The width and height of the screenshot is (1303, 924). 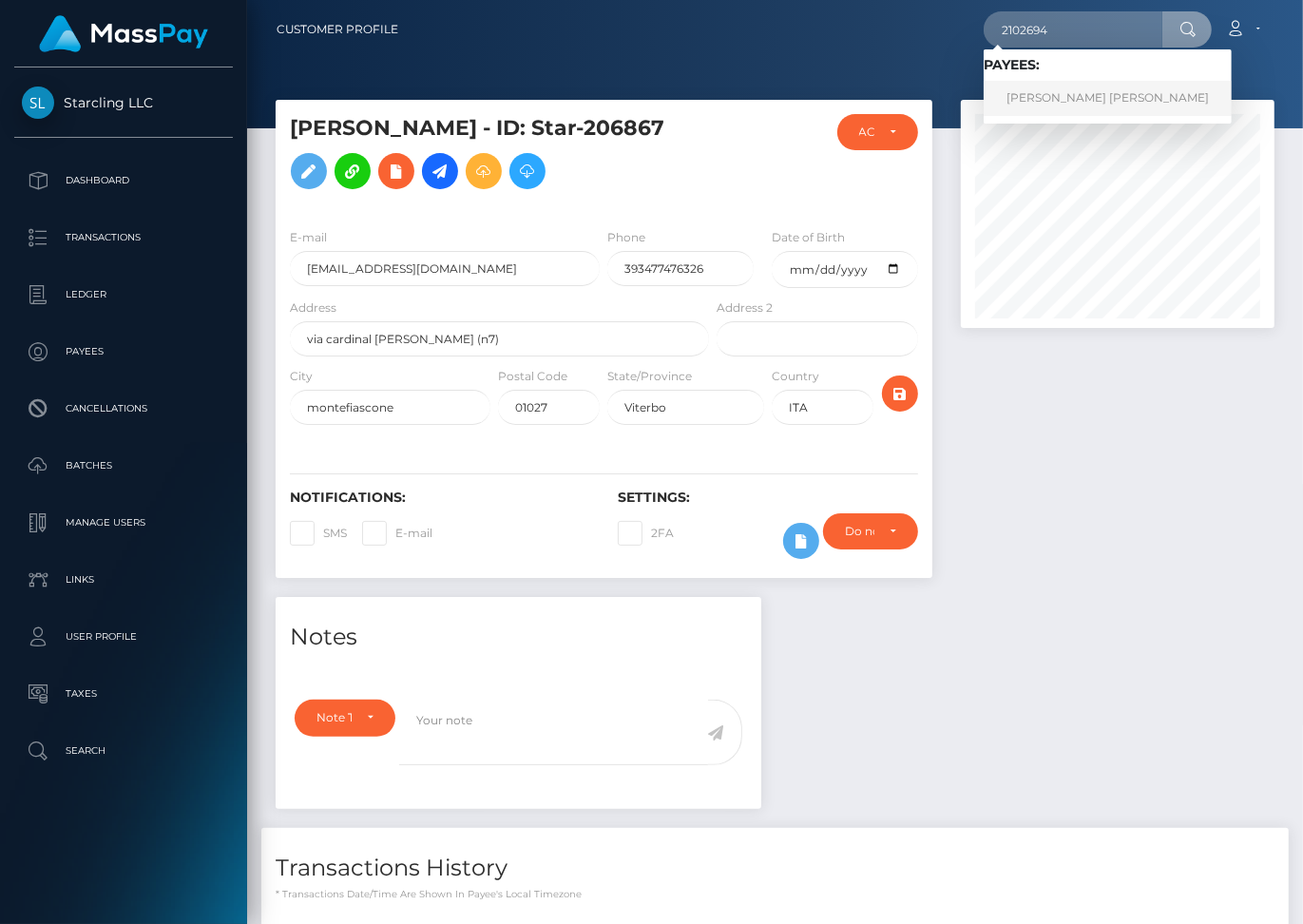 What do you see at coordinates (123, 351) in the screenshot?
I see `a: Payees` at bounding box center [123, 351].